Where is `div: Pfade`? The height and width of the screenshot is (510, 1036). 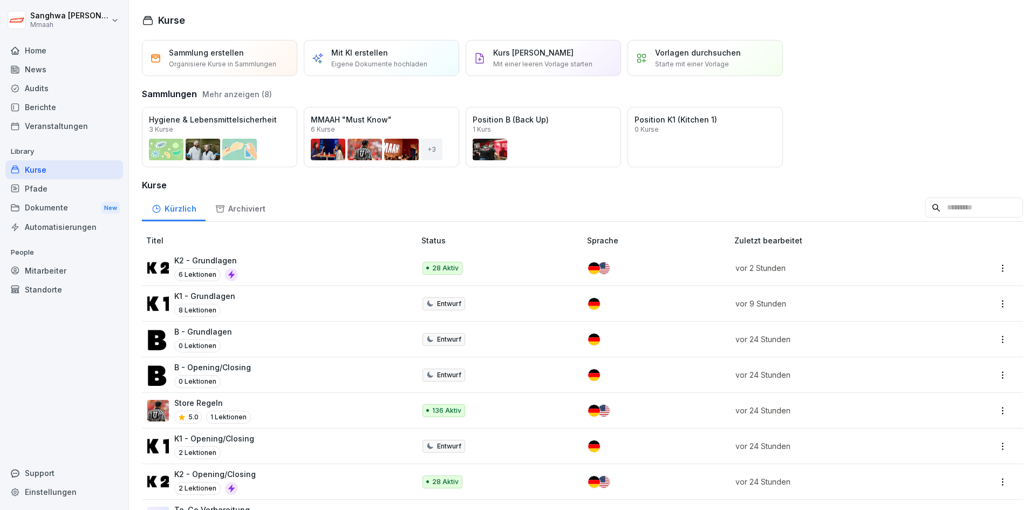
div: Pfade is located at coordinates (64, 188).